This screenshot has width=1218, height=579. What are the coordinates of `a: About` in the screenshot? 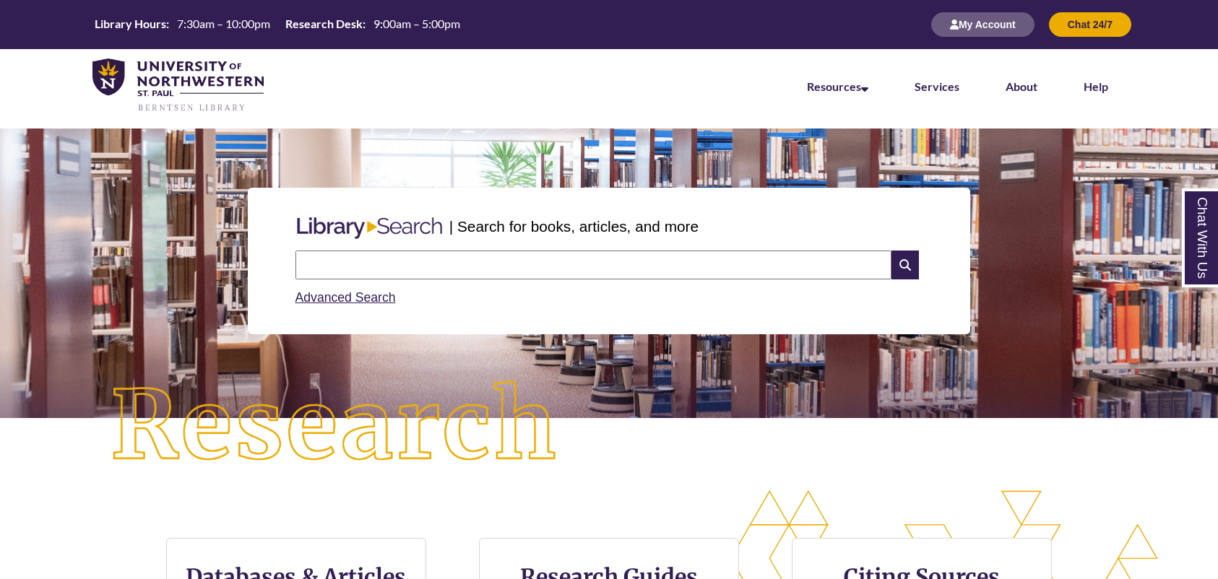 It's located at (1021, 86).